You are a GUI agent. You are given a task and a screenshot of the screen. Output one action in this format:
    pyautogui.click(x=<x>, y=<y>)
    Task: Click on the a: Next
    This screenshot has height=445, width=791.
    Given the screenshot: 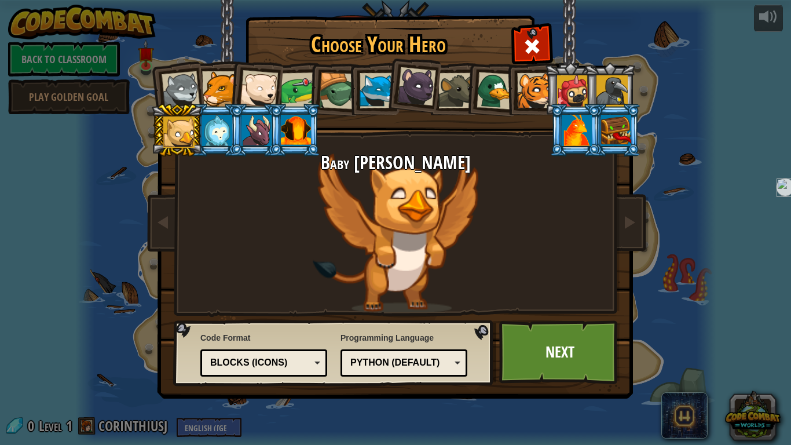 What is the action you would take?
    pyautogui.click(x=559, y=352)
    